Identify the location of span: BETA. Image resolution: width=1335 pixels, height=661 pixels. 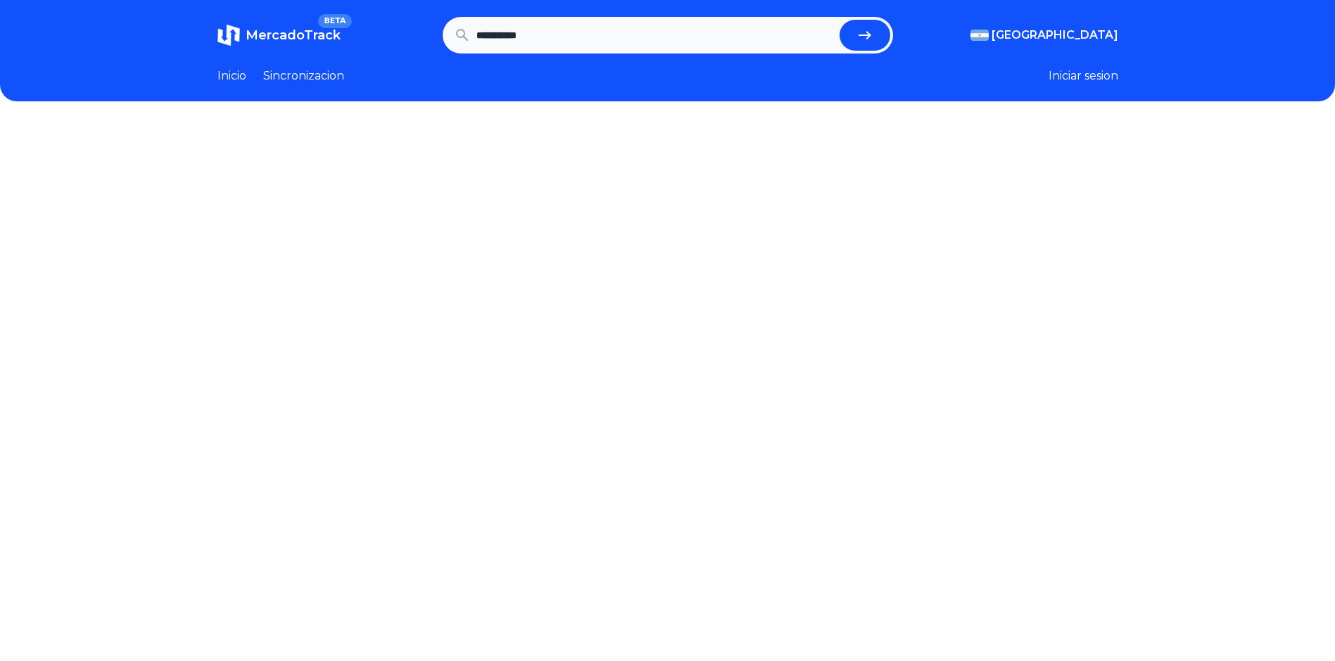
(334, 21).